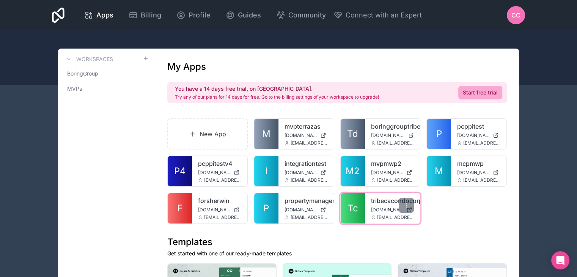 The image size is (577, 277). Describe the element at coordinates (106, 74) in the screenshot. I see `a: BoringGroup` at that location.